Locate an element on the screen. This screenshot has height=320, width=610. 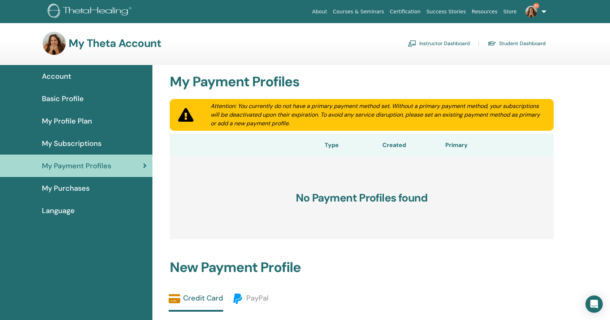
div: Open Intercom Messenger is located at coordinates (594, 304).